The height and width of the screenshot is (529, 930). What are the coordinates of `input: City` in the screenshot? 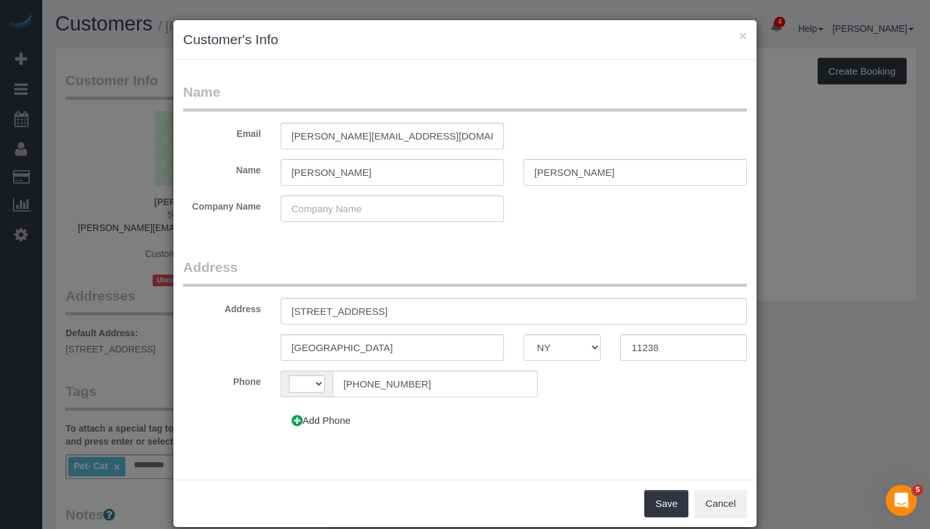 It's located at (392, 347).